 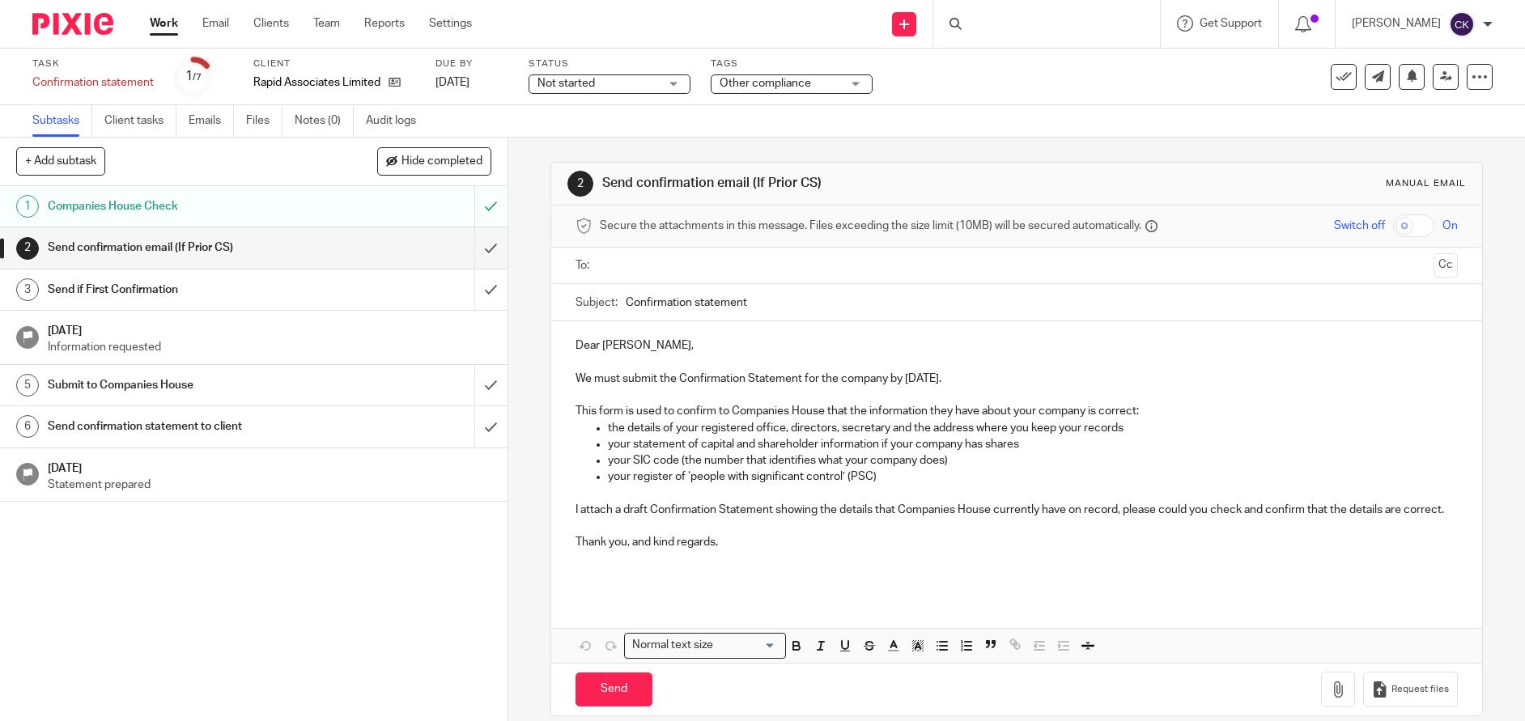 I want to click on span: Get Support, so click(x=1230, y=23).